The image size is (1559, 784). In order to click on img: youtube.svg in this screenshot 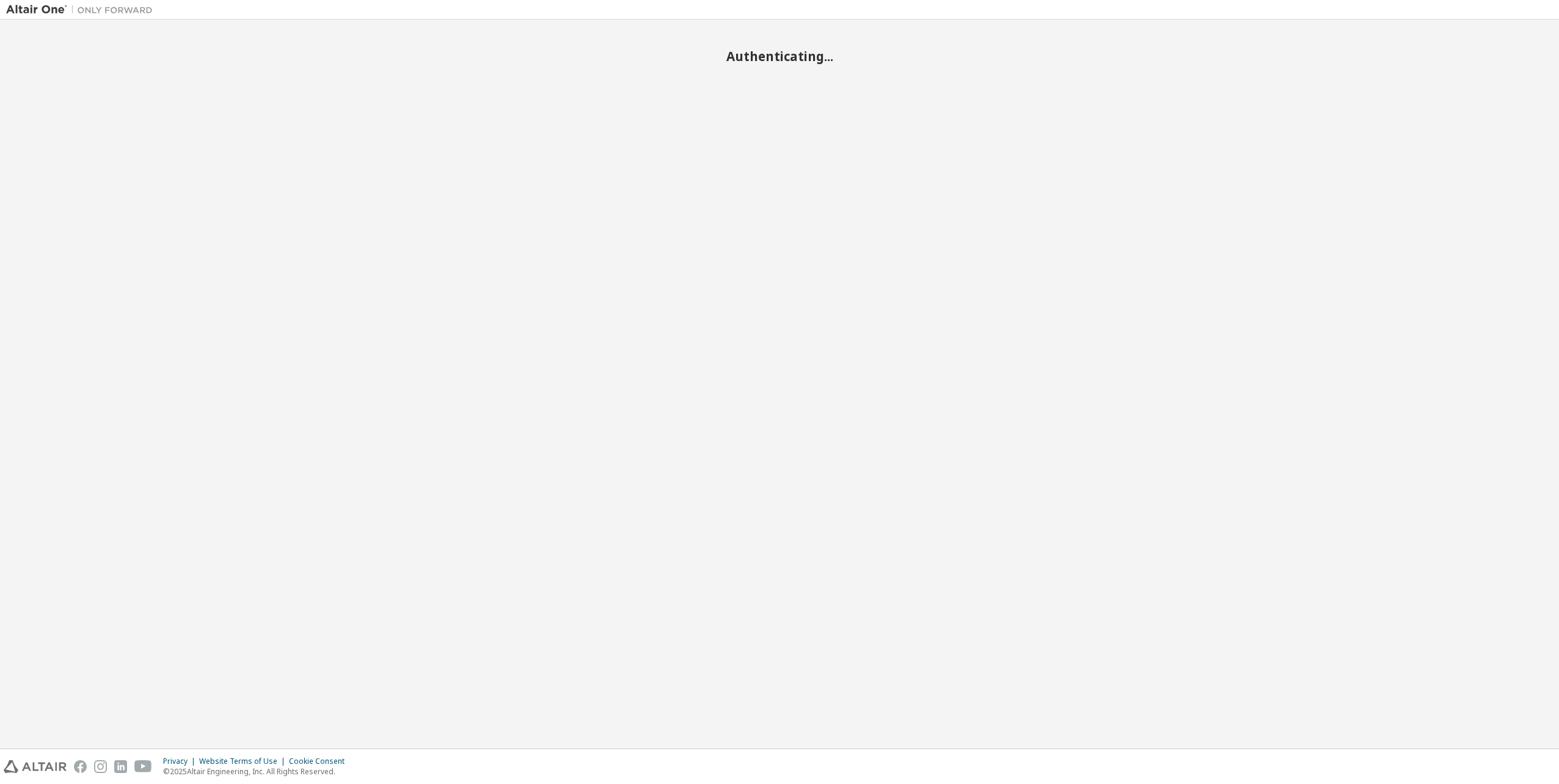, I will do `click(143, 766)`.